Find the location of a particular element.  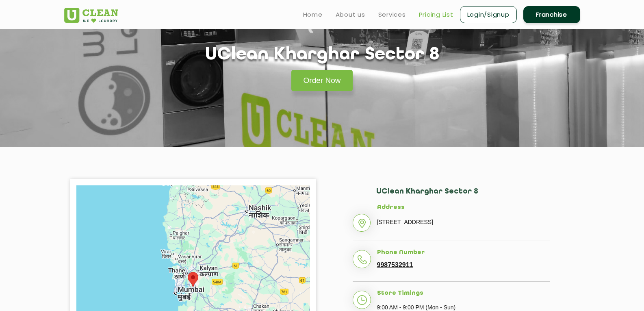

a: Services is located at coordinates (392, 15).